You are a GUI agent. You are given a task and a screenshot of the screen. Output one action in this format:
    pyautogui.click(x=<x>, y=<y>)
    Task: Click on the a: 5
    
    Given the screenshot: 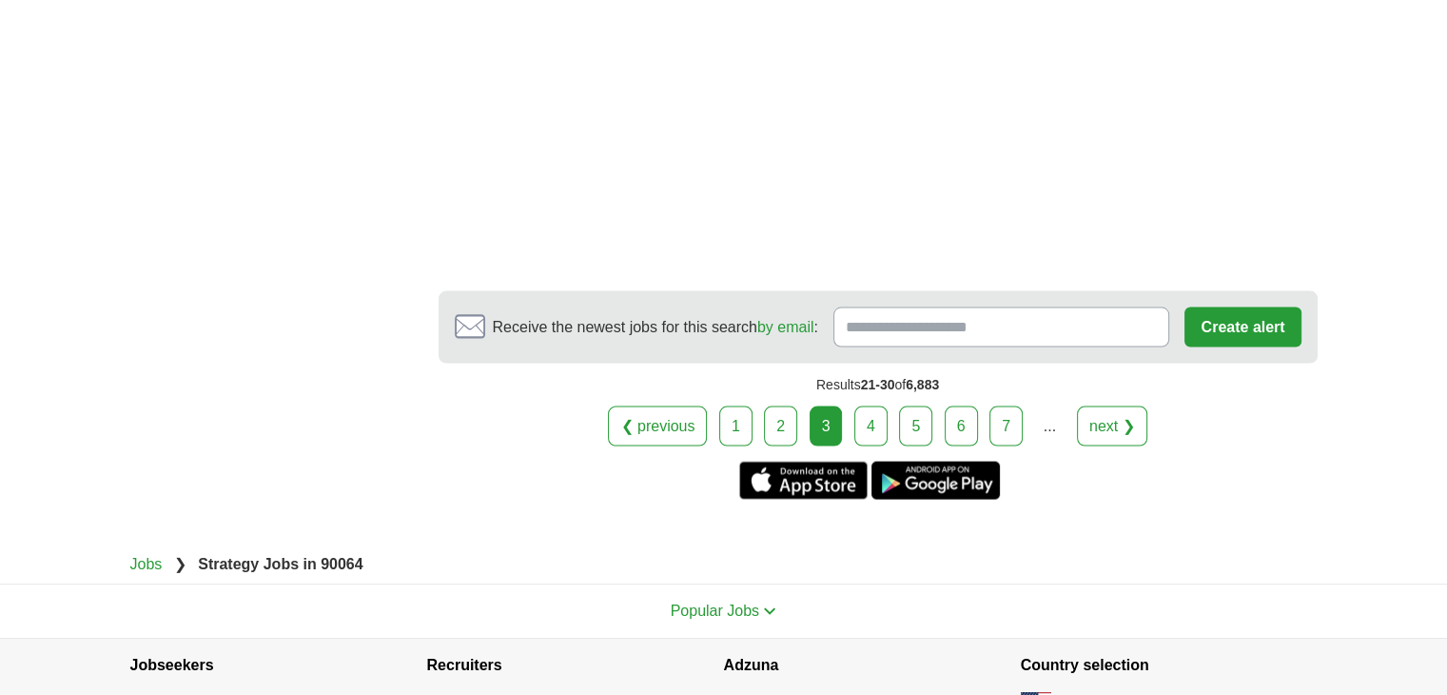 What is the action you would take?
    pyautogui.click(x=915, y=426)
    